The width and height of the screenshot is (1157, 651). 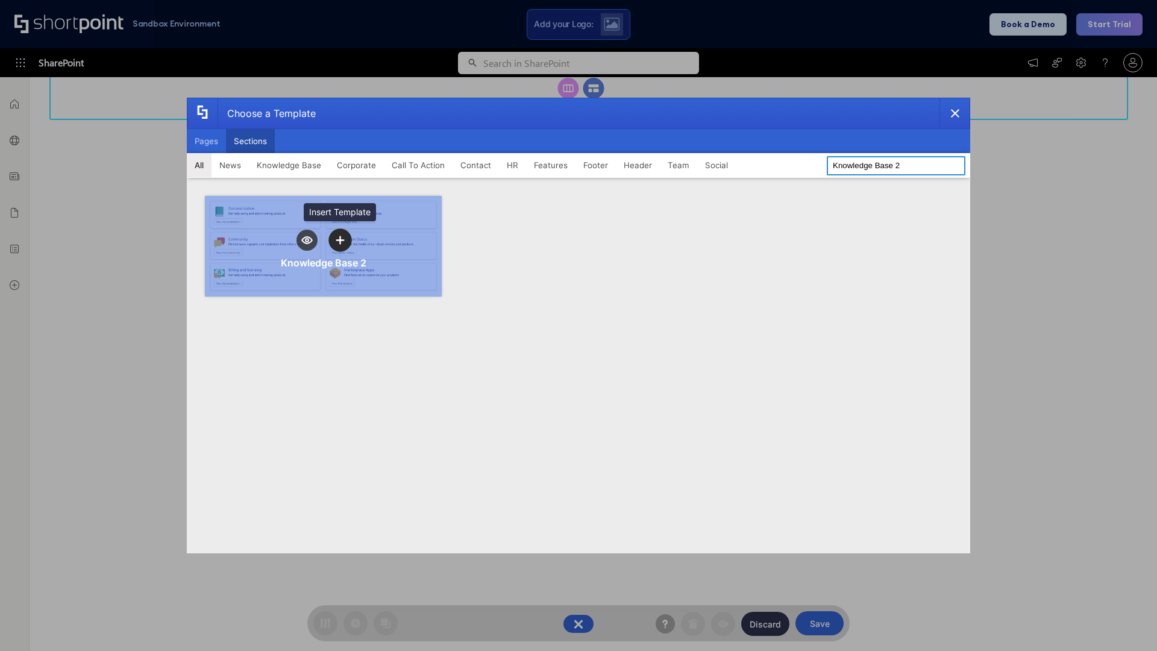 What do you see at coordinates (579, 326) in the screenshot?
I see `div: template selector` at bounding box center [579, 326].